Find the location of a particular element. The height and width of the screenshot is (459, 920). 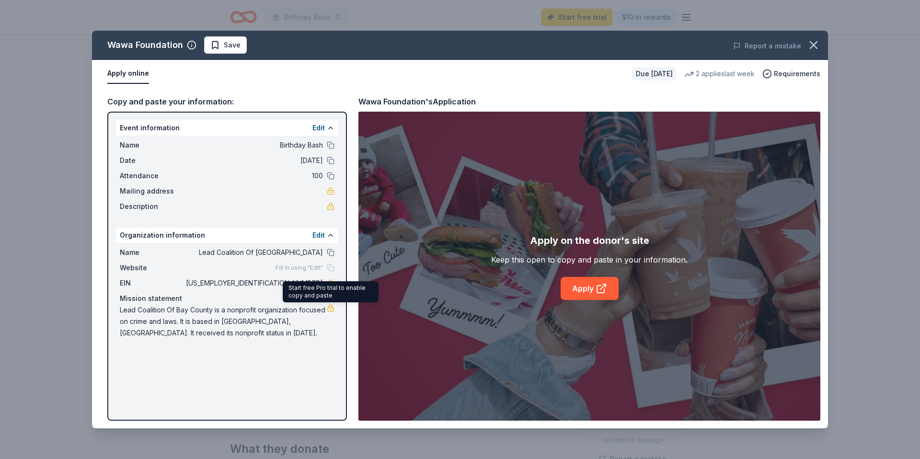

div: Wawa Foundation is located at coordinates (145, 45).